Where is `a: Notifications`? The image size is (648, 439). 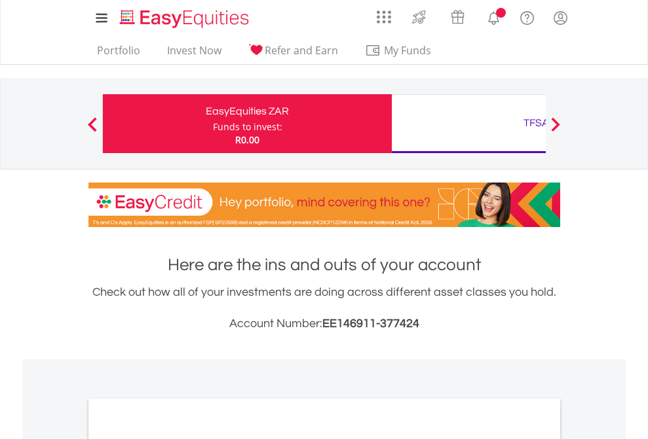
a: Notifications is located at coordinates (493, 16).